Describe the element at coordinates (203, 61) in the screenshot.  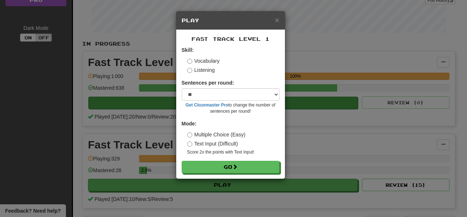
I see `label: Vocabulary` at that location.